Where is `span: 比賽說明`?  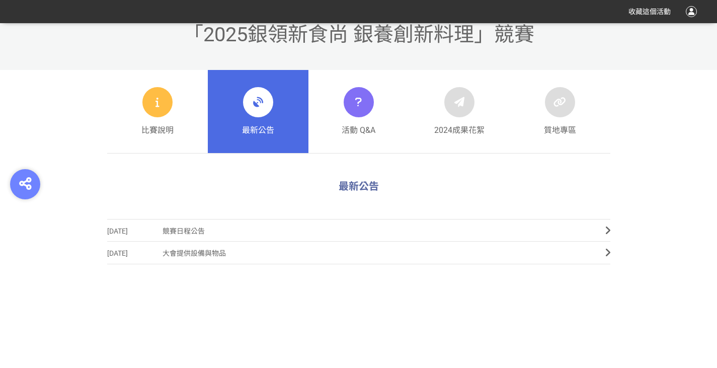
span: 比賽說明 is located at coordinates (157, 130).